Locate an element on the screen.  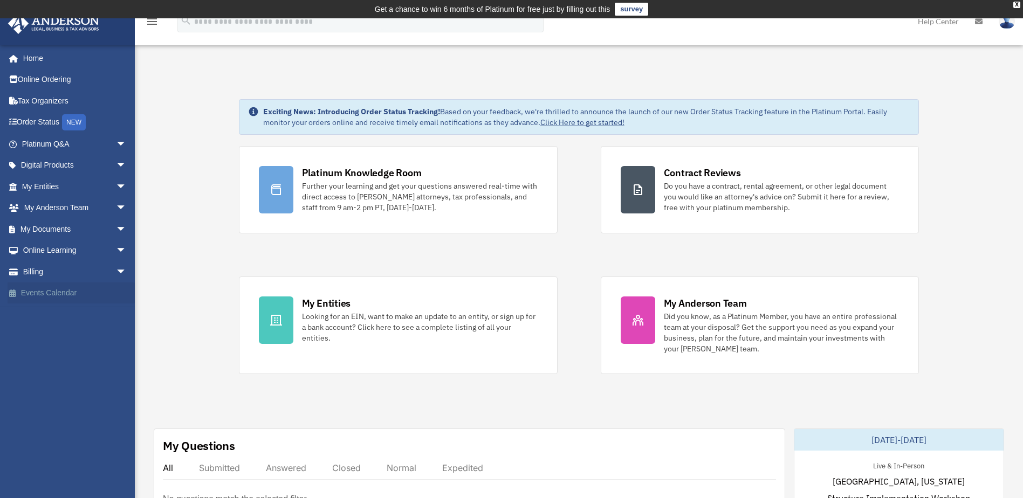
div: Did you know, as a Platinum Member, you have an entire professional team at your disposal? Get th... is located at coordinates (782, 333).